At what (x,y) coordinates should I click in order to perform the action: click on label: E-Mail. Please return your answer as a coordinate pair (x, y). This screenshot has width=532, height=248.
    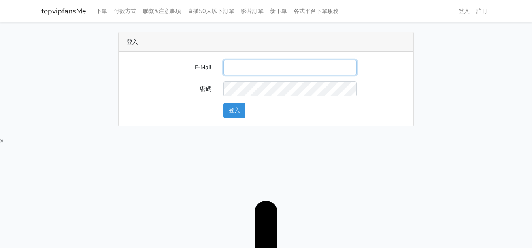
    Looking at the image, I should click on (169, 67).